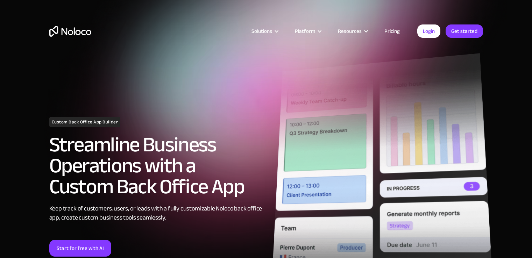 Image resolution: width=532 pixels, height=258 pixels. What do you see at coordinates (156, 214) in the screenshot?
I see `div: Keep track of customers, users, or leads with a fully customizable Noloco back office app, create...` at bounding box center [156, 214].